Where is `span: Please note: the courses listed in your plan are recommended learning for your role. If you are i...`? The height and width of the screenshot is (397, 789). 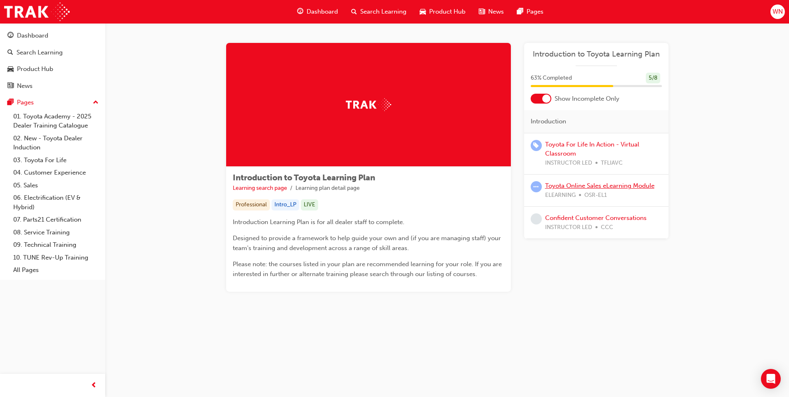
span: Please note: the courses listed in your plan are recommended learning for your role. If you are i... is located at coordinates (368, 269).